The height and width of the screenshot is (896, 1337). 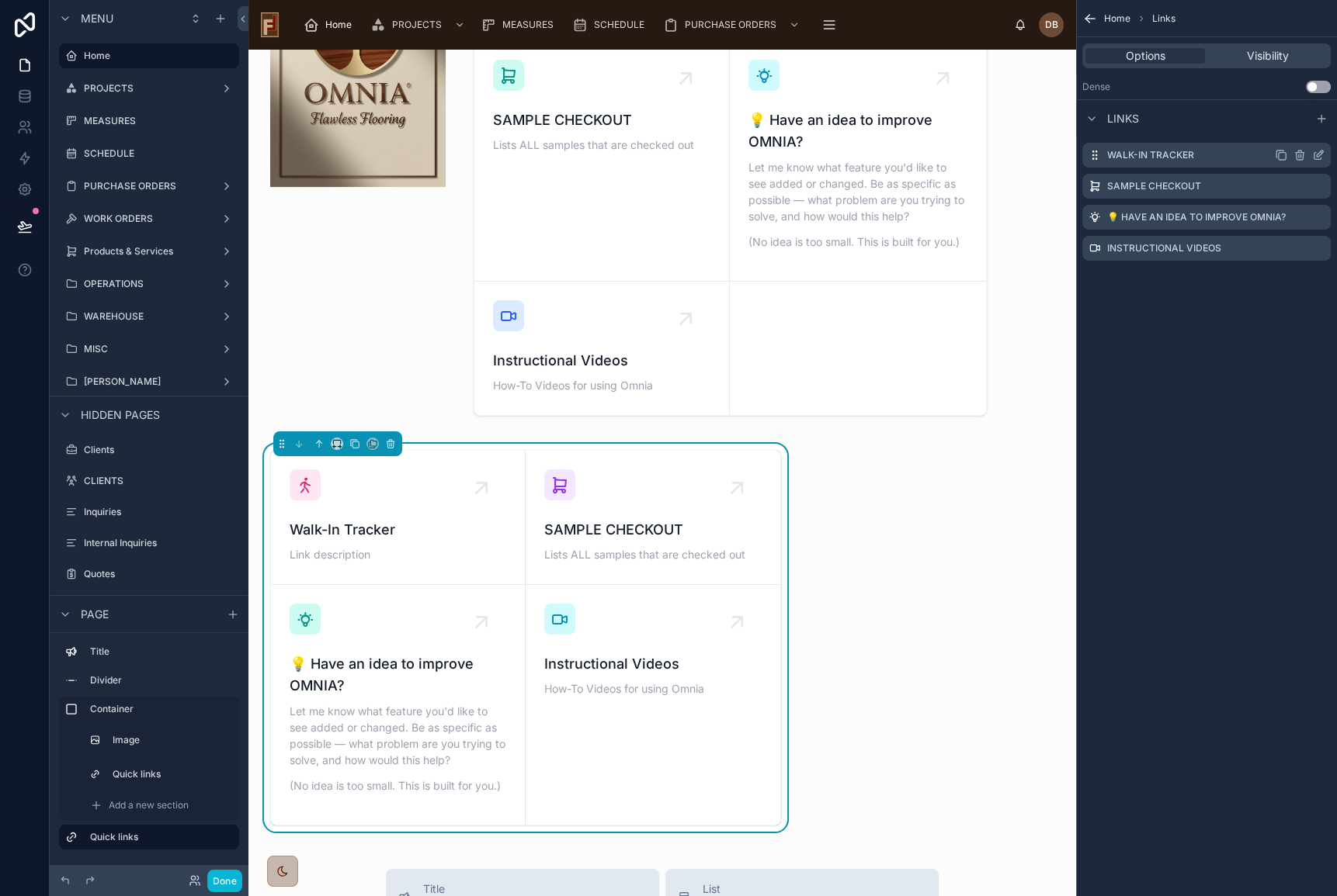 I want to click on label: Internal Inquiries, so click(x=160, y=543).